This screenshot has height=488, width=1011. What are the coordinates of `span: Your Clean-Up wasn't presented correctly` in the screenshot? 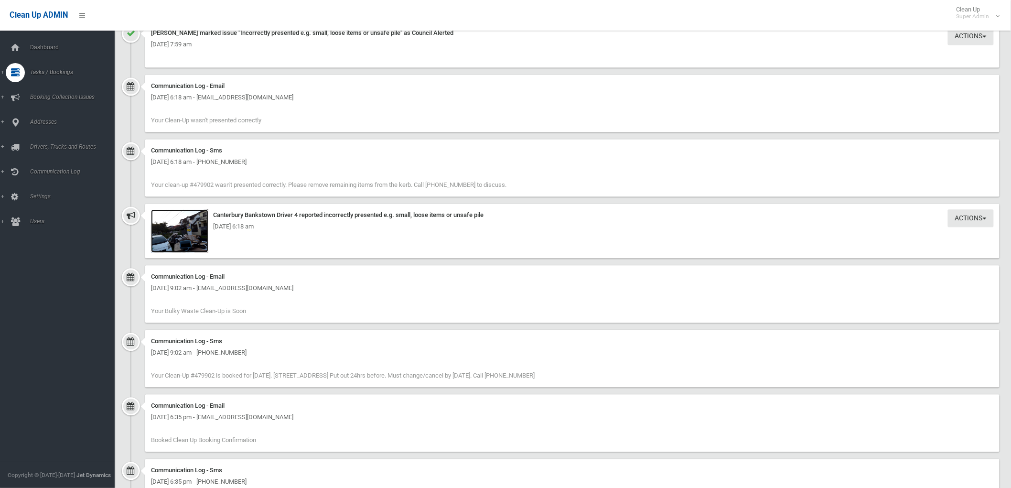 It's located at (206, 120).